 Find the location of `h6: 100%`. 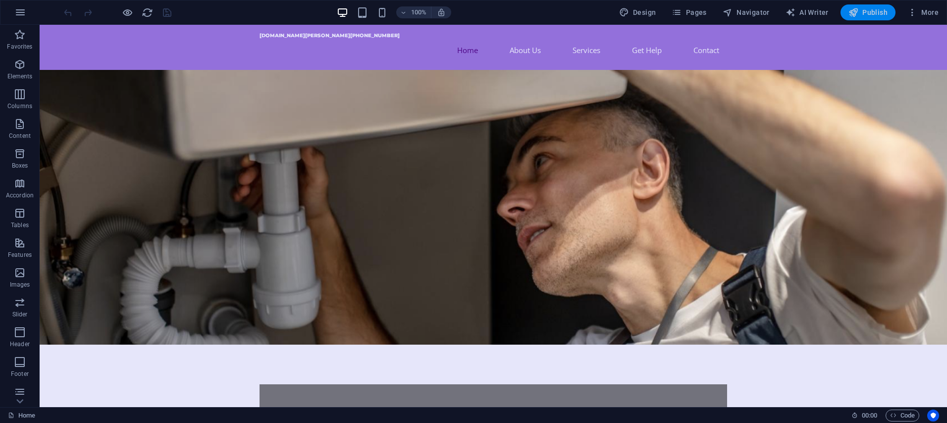

h6: 100% is located at coordinates (419, 12).